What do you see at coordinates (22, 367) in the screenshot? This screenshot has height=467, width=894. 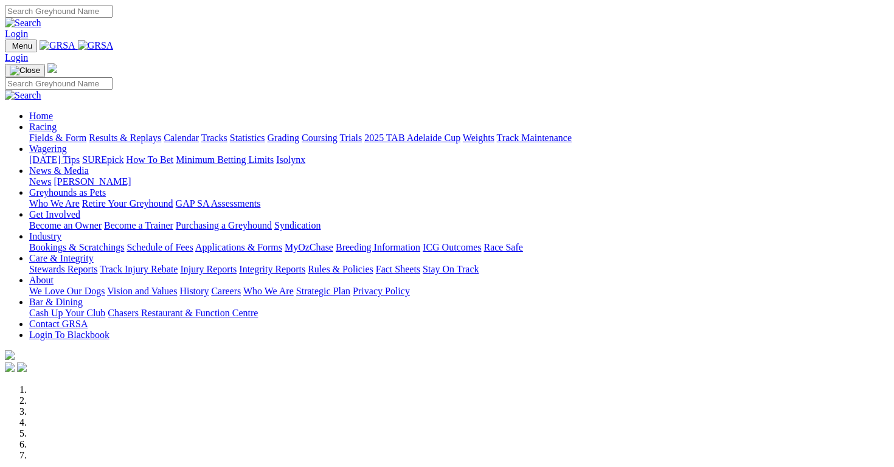 I see `img: twitter.svg` at bounding box center [22, 367].